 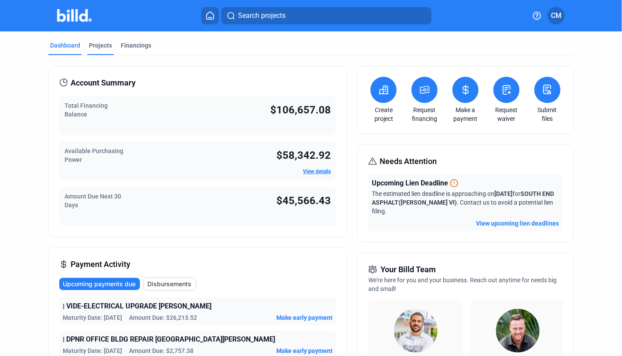 What do you see at coordinates (506, 114) in the screenshot?
I see `a: Request waiver` at bounding box center [506, 114].